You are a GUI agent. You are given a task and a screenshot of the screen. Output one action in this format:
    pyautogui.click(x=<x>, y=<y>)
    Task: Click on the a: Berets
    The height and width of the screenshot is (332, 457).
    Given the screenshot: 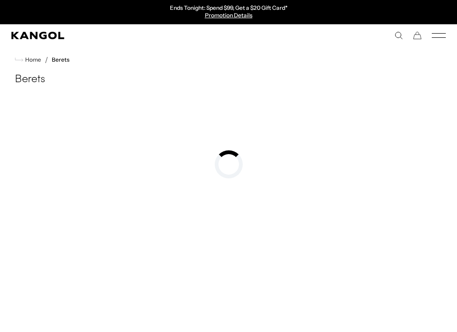 What is the action you would take?
    pyautogui.click(x=61, y=60)
    